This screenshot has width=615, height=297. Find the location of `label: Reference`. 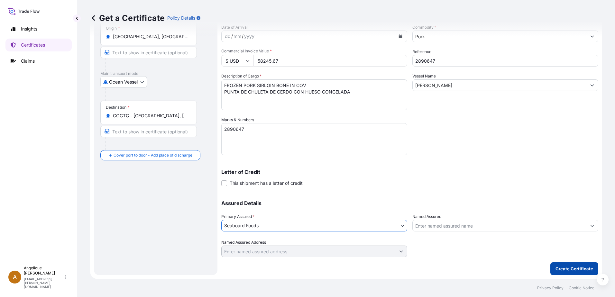

label: Reference is located at coordinates (422, 52).